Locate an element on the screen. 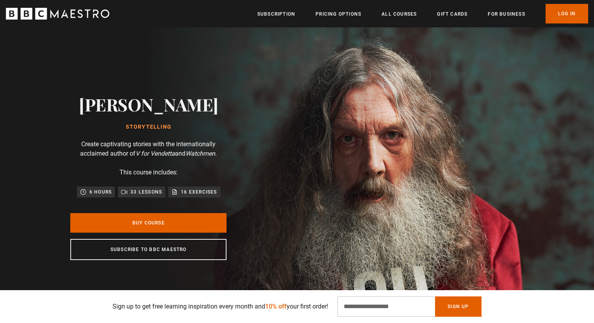 This screenshot has height=323, width=594. a: For business is located at coordinates (506, 14).